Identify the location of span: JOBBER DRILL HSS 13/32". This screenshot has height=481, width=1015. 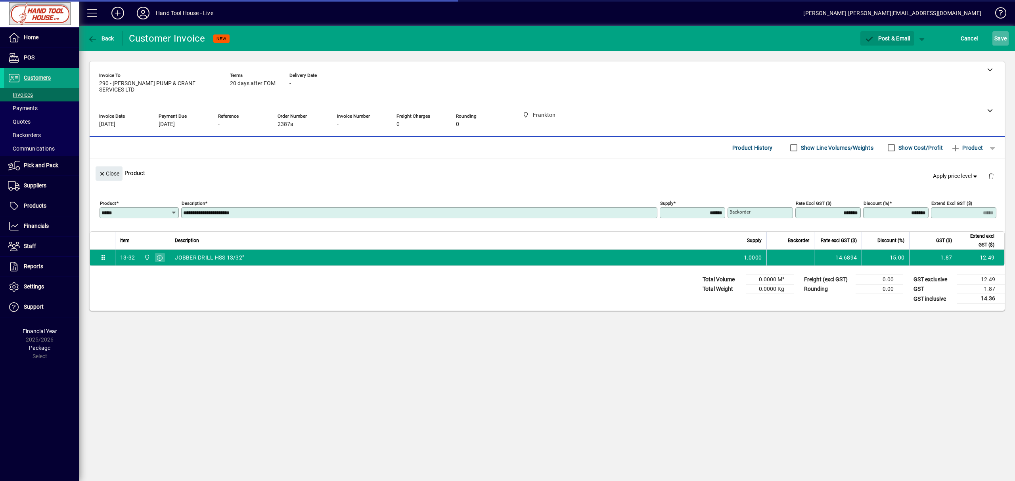
(209, 258).